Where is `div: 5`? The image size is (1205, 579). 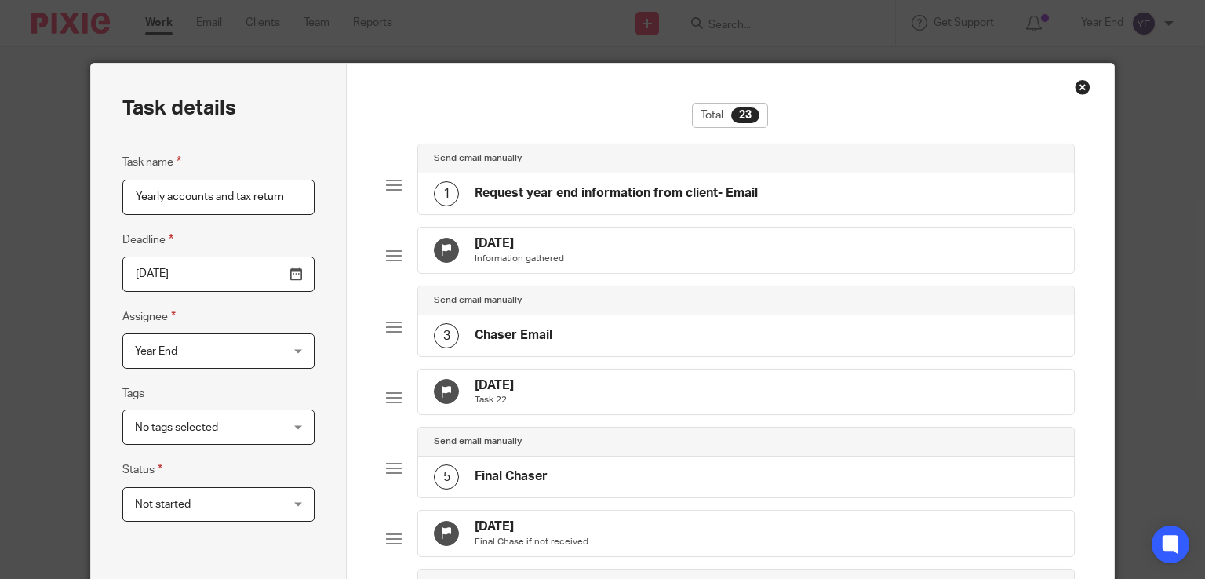
div: 5 is located at coordinates (446, 477).